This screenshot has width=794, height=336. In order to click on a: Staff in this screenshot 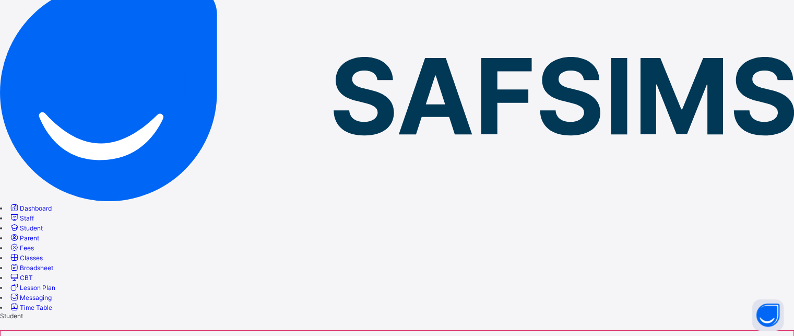, I will do `click(21, 218)`.